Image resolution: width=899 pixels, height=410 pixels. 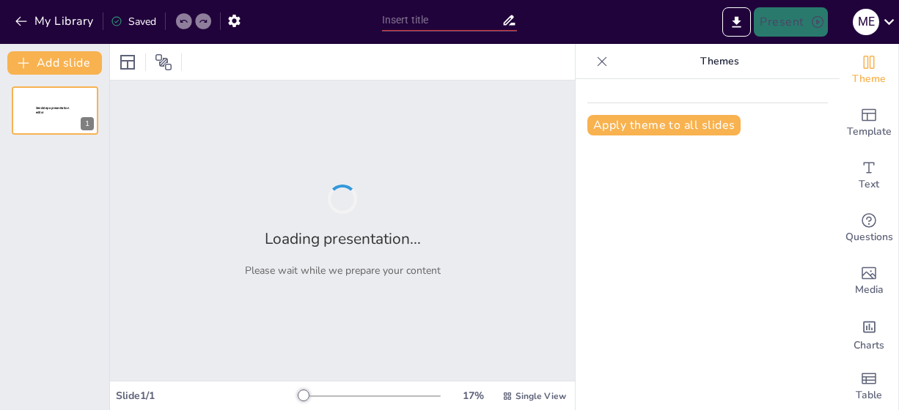 I want to click on span: Table, so click(x=868, y=396).